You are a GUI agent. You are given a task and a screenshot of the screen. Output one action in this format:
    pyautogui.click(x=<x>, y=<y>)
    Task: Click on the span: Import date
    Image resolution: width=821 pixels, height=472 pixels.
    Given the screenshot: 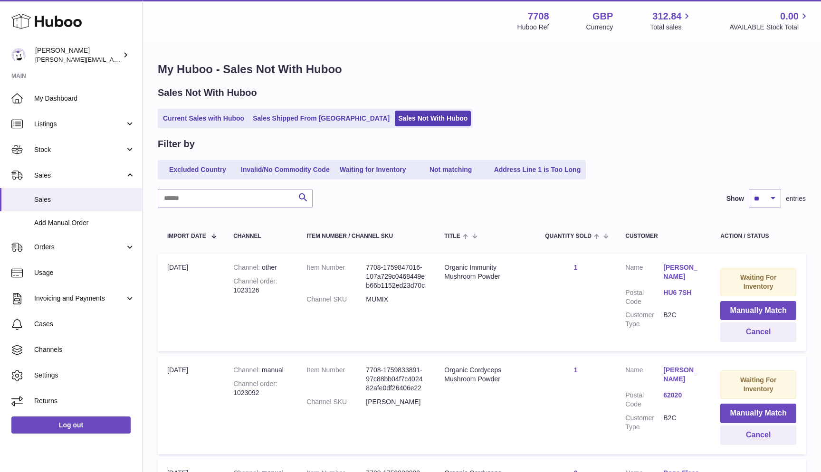 What is the action you would take?
    pyautogui.click(x=187, y=236)
    